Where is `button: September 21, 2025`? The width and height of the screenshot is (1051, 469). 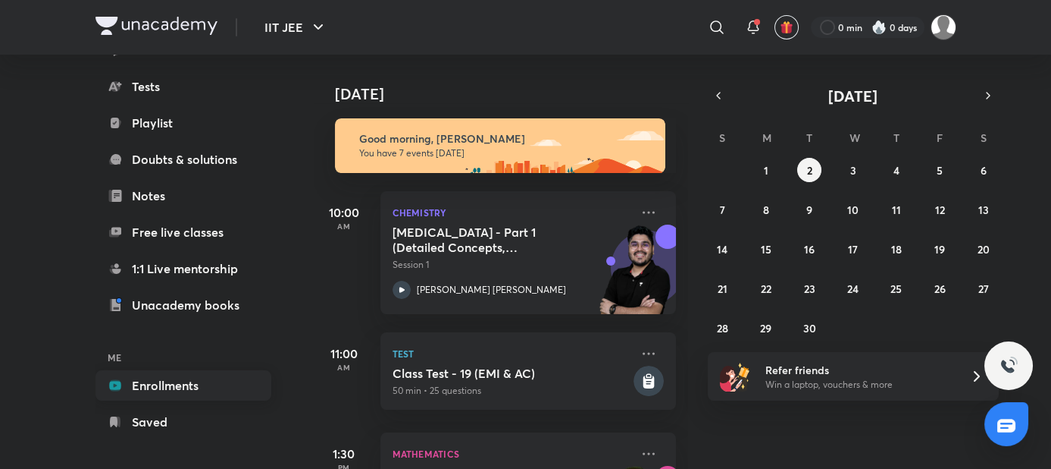 button: September 21, 2025 is located at coordinates (722, 288).